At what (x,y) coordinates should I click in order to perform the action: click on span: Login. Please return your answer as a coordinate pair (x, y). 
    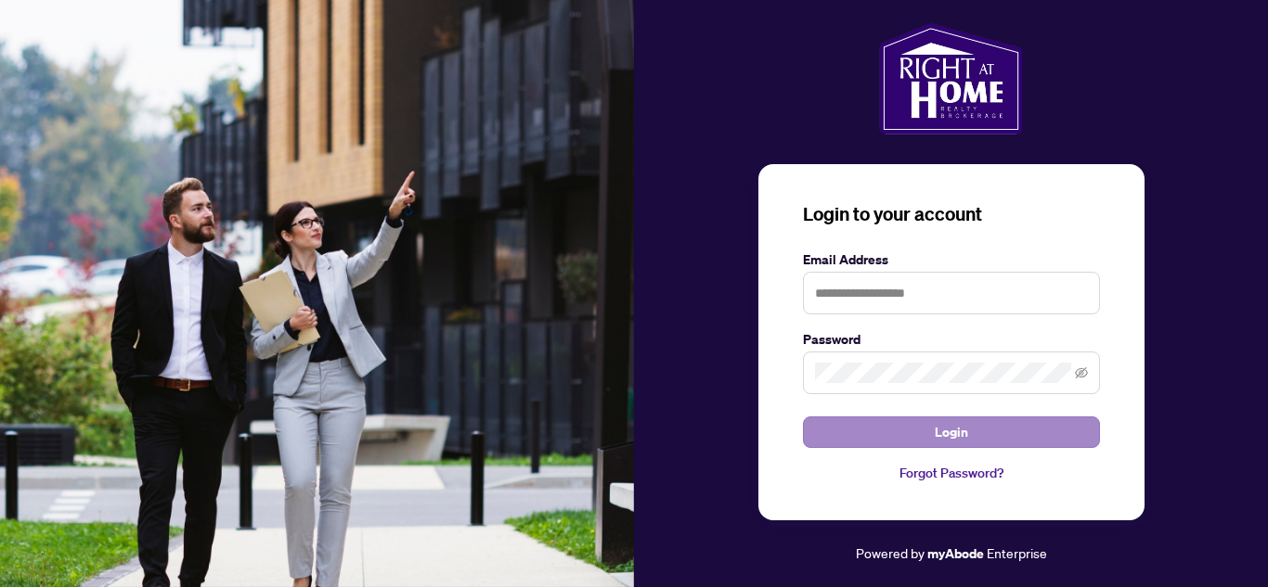
    Looking at the image, I should click on (951, 432).